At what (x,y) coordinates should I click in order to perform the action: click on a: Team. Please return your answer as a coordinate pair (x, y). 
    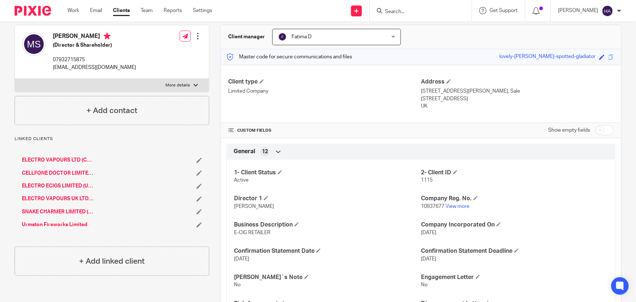
    Looking at the image, I should click on (147, 11).